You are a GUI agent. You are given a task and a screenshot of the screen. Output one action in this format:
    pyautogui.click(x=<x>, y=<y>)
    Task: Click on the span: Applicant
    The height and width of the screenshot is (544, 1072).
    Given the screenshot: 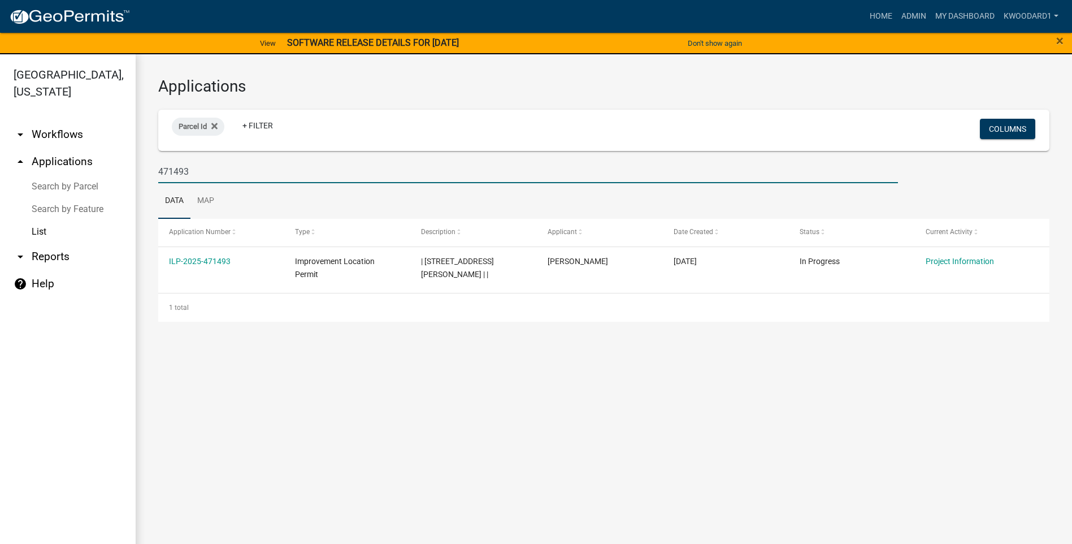 What is the action you would take?
    pyautogui.click(x=562, y=232)
    